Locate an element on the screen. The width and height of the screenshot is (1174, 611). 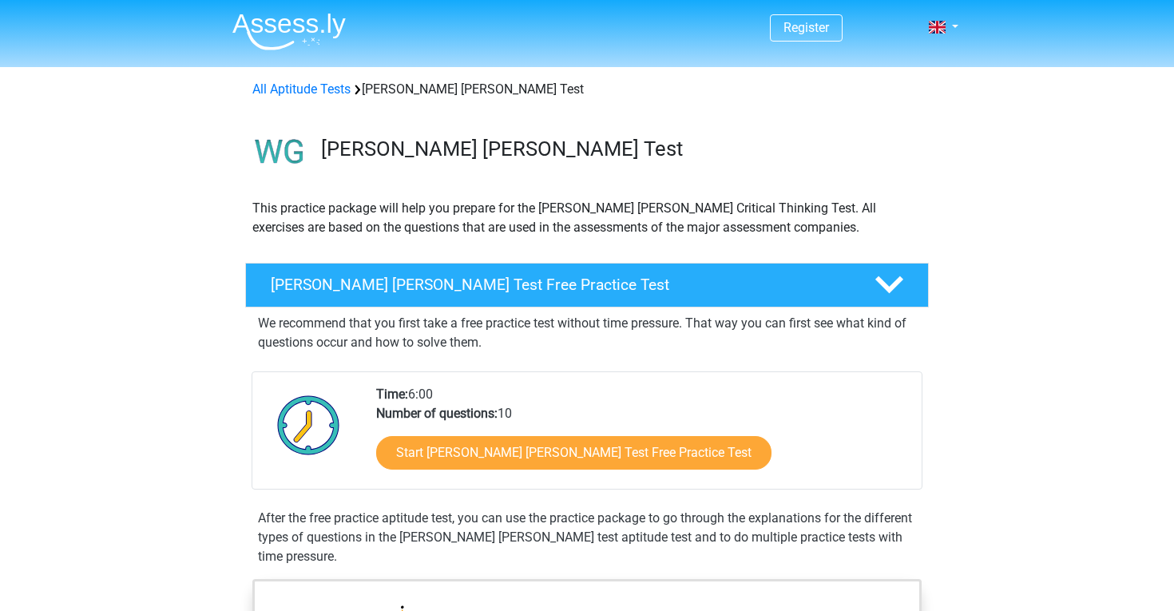
p: We recommend that you first take a free practice test without time pressure. That way you can fir... is located at coordinates (587, 333).